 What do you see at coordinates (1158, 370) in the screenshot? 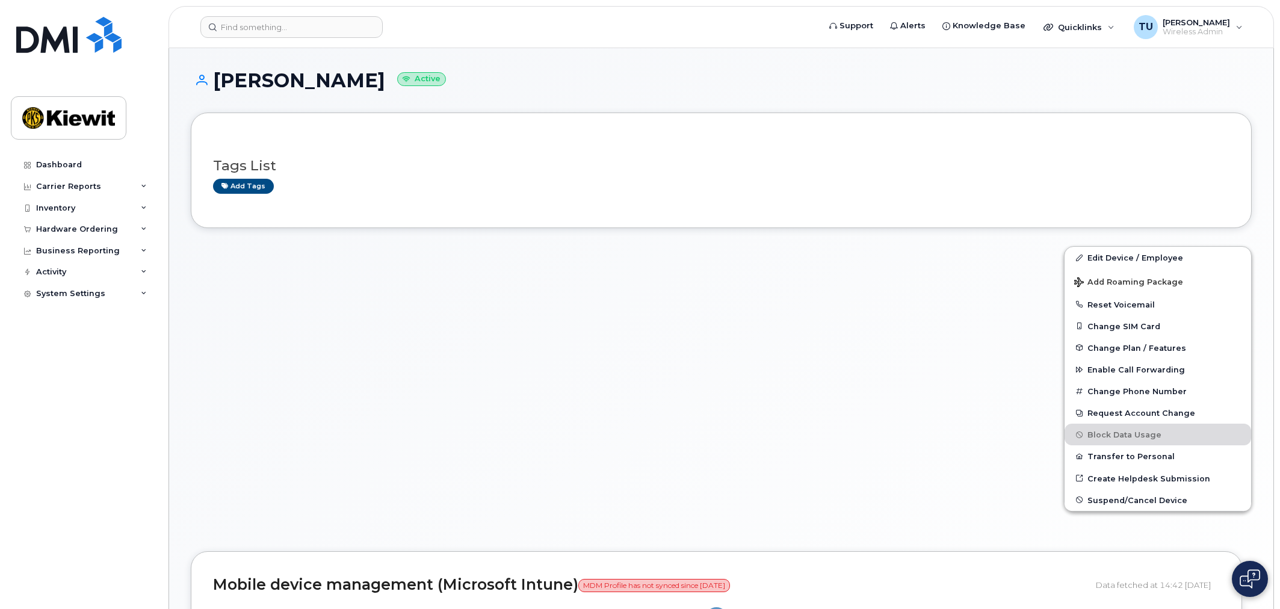
I see `button: Enable Call Forwarding` at bounding box center [1158, 370].